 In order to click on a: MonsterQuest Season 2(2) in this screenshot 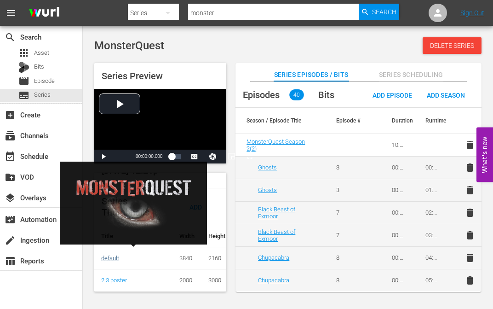, I will do `click(275, 145)`.